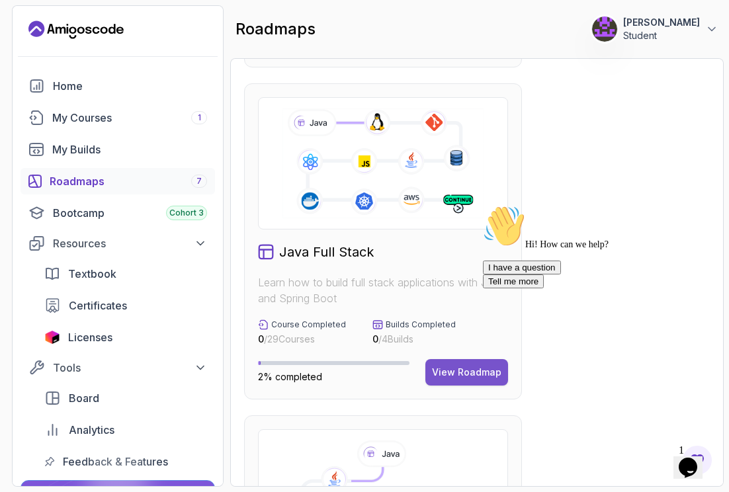 This screenshot has width=729, height=492. I want to click on img: user profile image, so click(605, 29).